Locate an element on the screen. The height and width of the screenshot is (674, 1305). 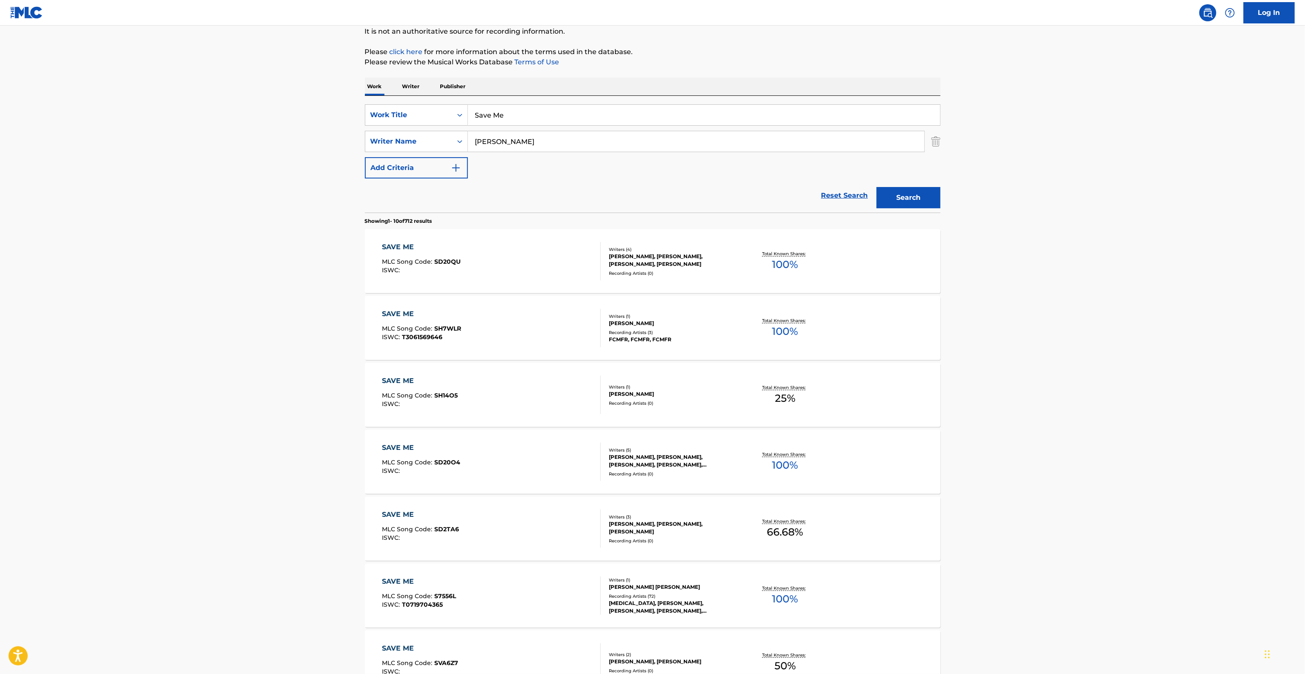
p: Work is located at coordinates (375, 86).